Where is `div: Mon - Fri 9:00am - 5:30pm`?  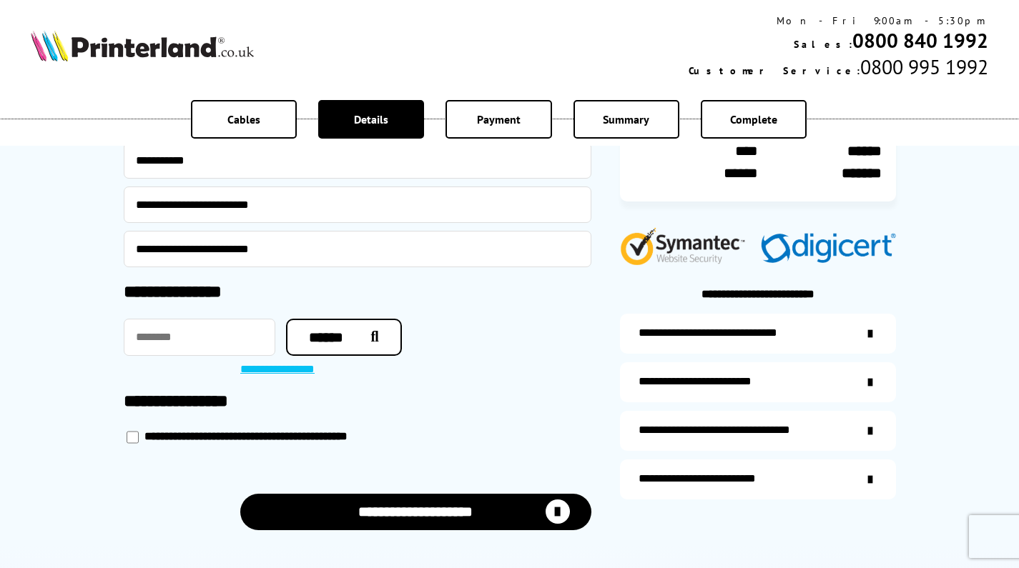 div: Mon - Fri 9:00am - 5:30pm is located at coordinates (838, 21).